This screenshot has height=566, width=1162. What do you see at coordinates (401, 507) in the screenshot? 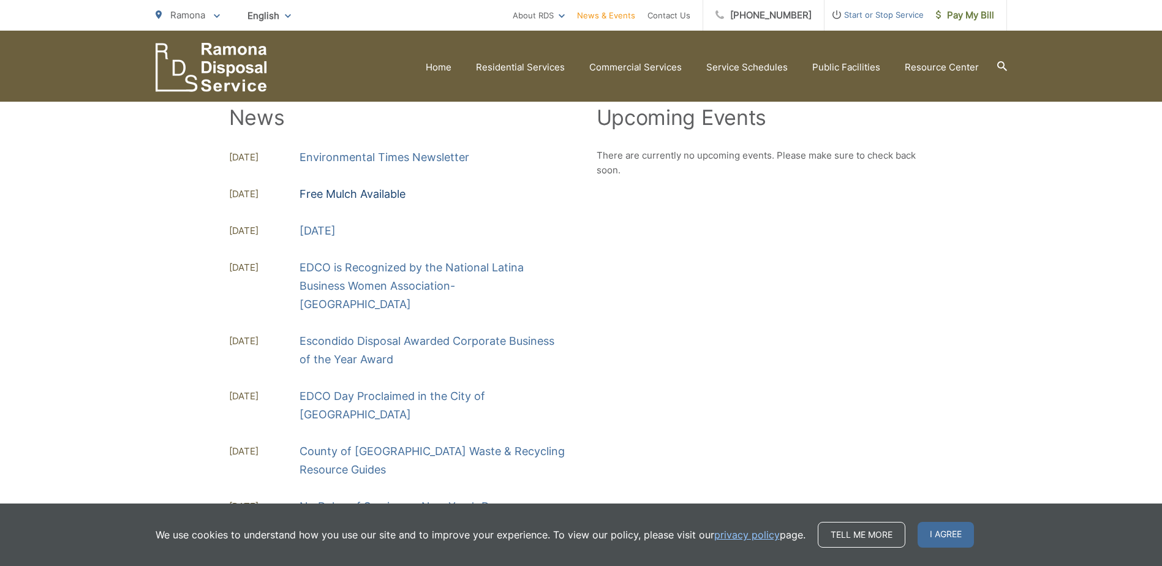
I see `a: No Delay of Service on New Year’s Day` at bounding box center [401, 507].